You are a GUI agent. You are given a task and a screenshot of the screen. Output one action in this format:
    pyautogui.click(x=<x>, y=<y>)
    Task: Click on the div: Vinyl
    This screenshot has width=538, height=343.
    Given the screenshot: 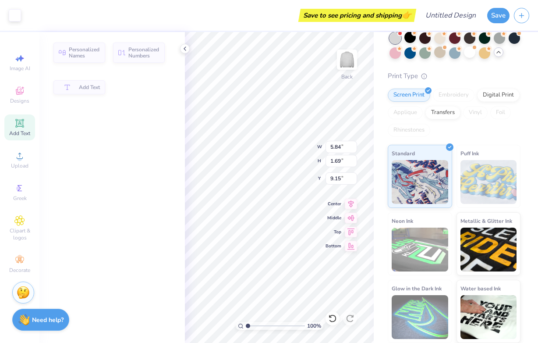 What is the action you would take?
    pyautogui.click(x=475, y=113)
    